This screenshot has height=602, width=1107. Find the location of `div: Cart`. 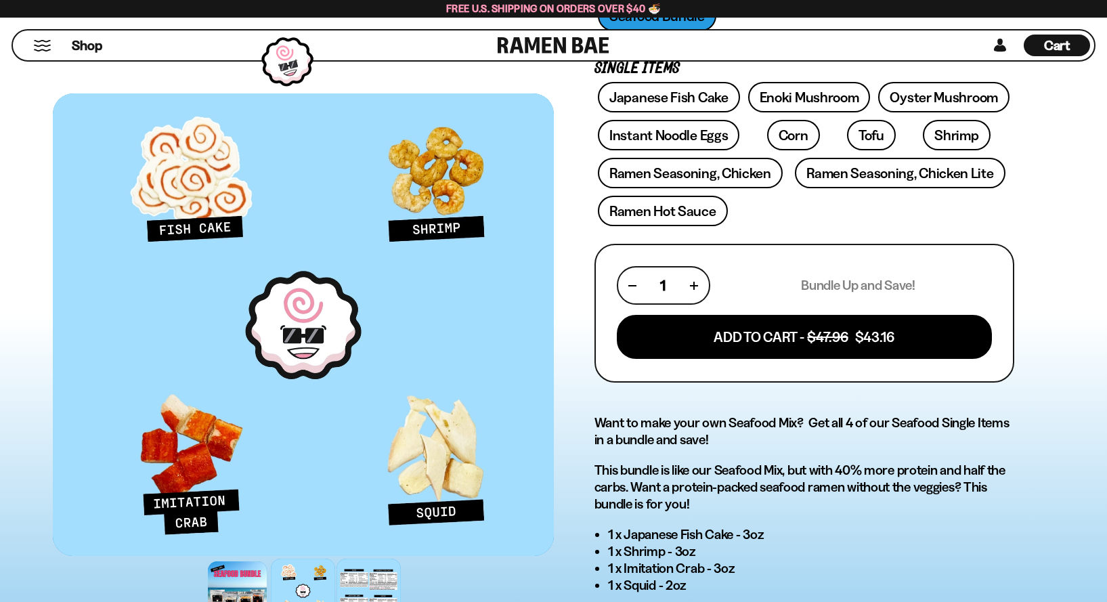

div: Cart is located at coordinates (1057, 45).